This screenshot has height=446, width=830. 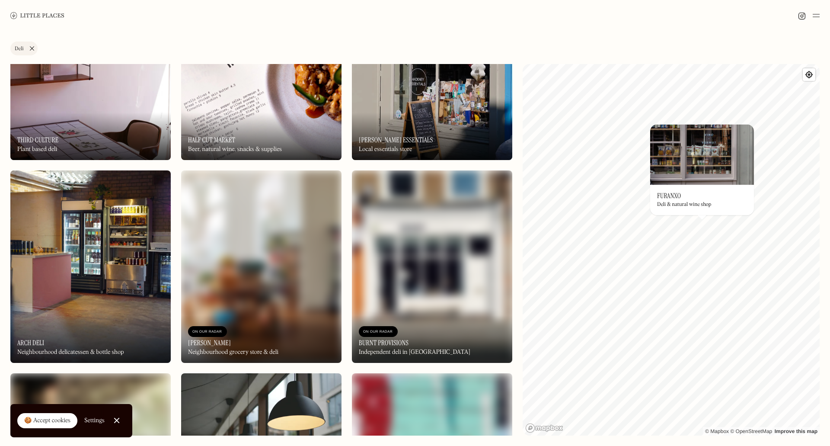 I want to click on a: Deli, so click(x=24, y=48).